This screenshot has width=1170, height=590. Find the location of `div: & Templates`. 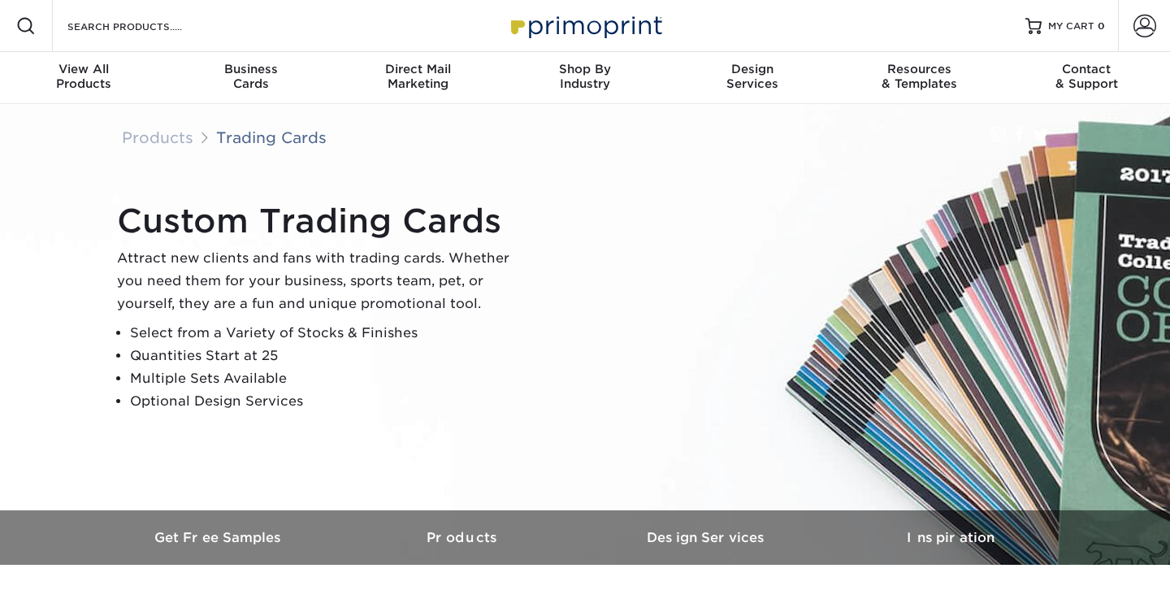

div: & Templates is located at coordinates (920, 76).